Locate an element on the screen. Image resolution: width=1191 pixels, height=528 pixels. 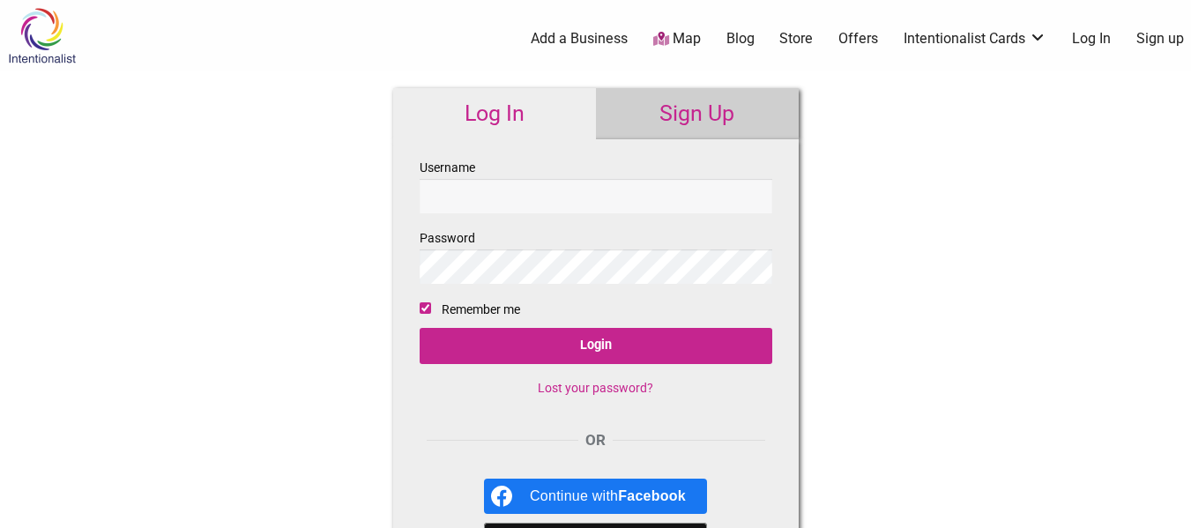
label: Remember me is located at coordinates (480, 309).